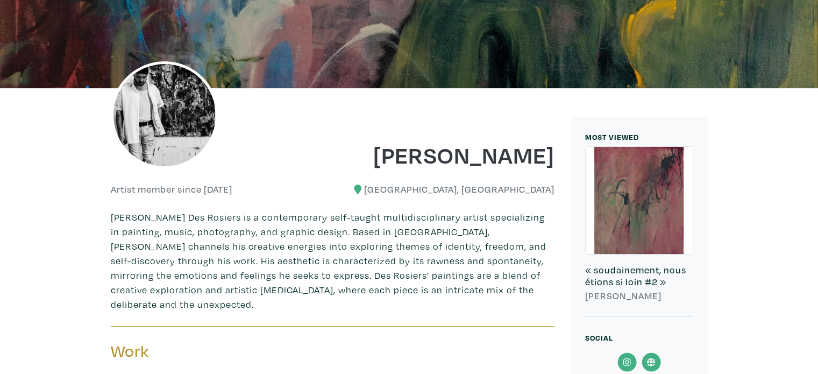 This screenshot has height=374, width=818. I want to click on h6: « soudainement, nous étions si loin #2 », so click(639, 275).